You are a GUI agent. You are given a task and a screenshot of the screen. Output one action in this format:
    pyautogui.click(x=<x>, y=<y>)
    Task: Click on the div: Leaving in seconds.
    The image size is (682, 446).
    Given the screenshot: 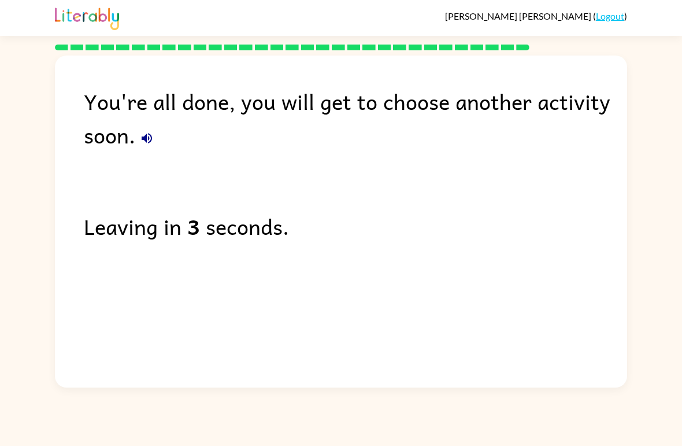 What is the action you would take?
    pyautogui.click(x=356, y=226)
    